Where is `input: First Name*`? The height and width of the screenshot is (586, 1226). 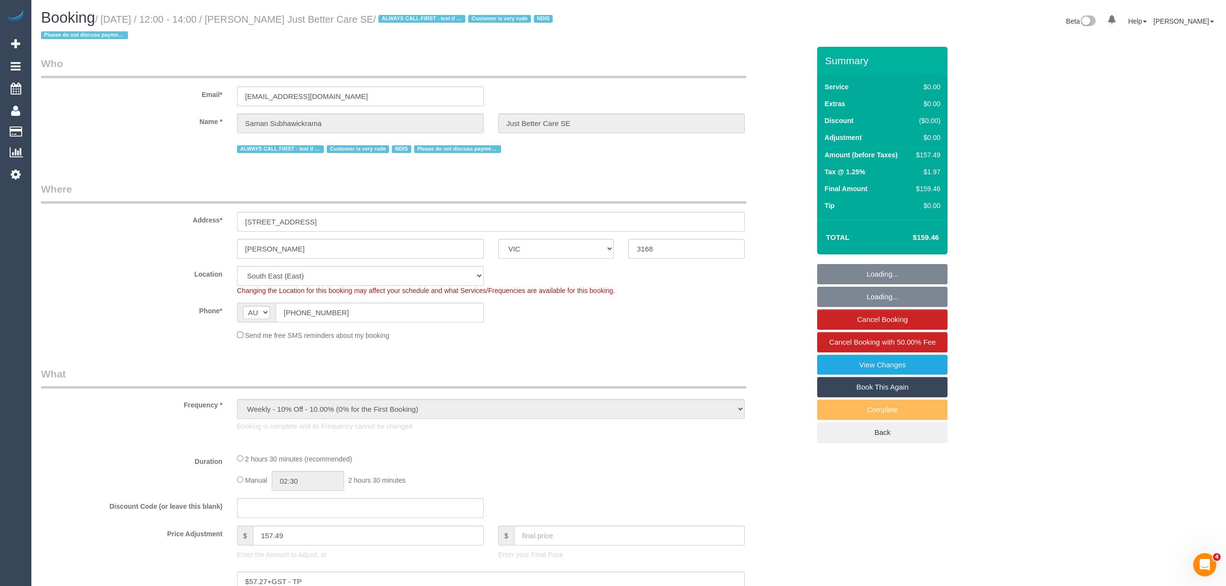 input: First Name* is located at coordinates (360, 123).